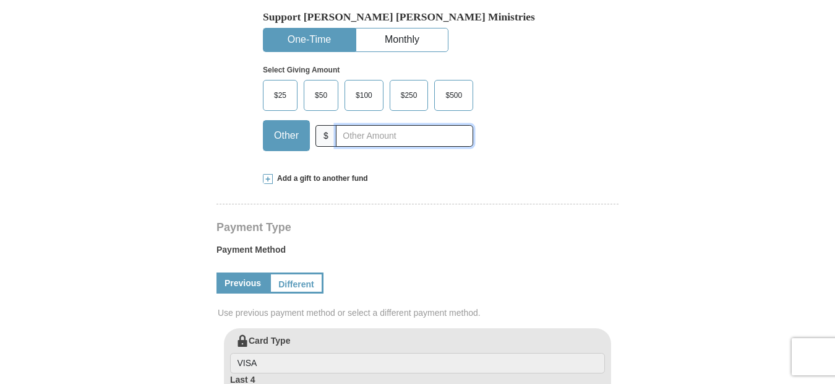  Describe the element at coordinates (418, 227) in the screenshot. I see `h4: Payment Type` at that location.